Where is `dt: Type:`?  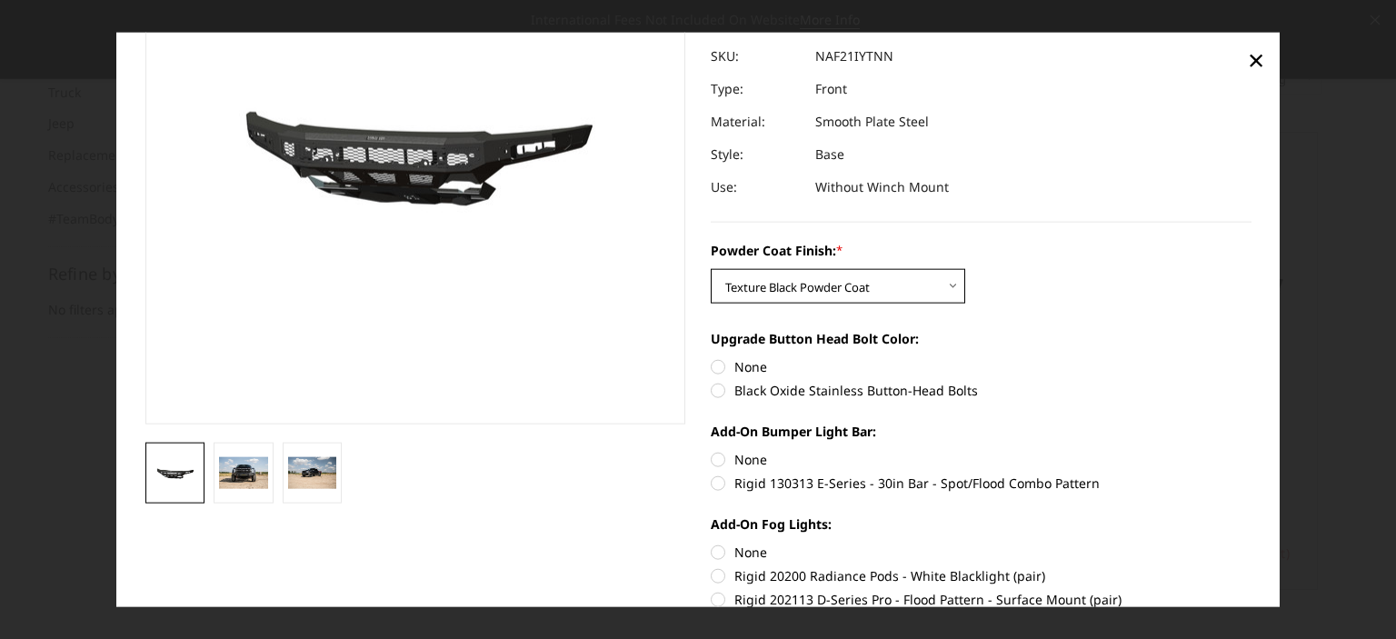
dt: Type: is located at coordinates (756, 89).